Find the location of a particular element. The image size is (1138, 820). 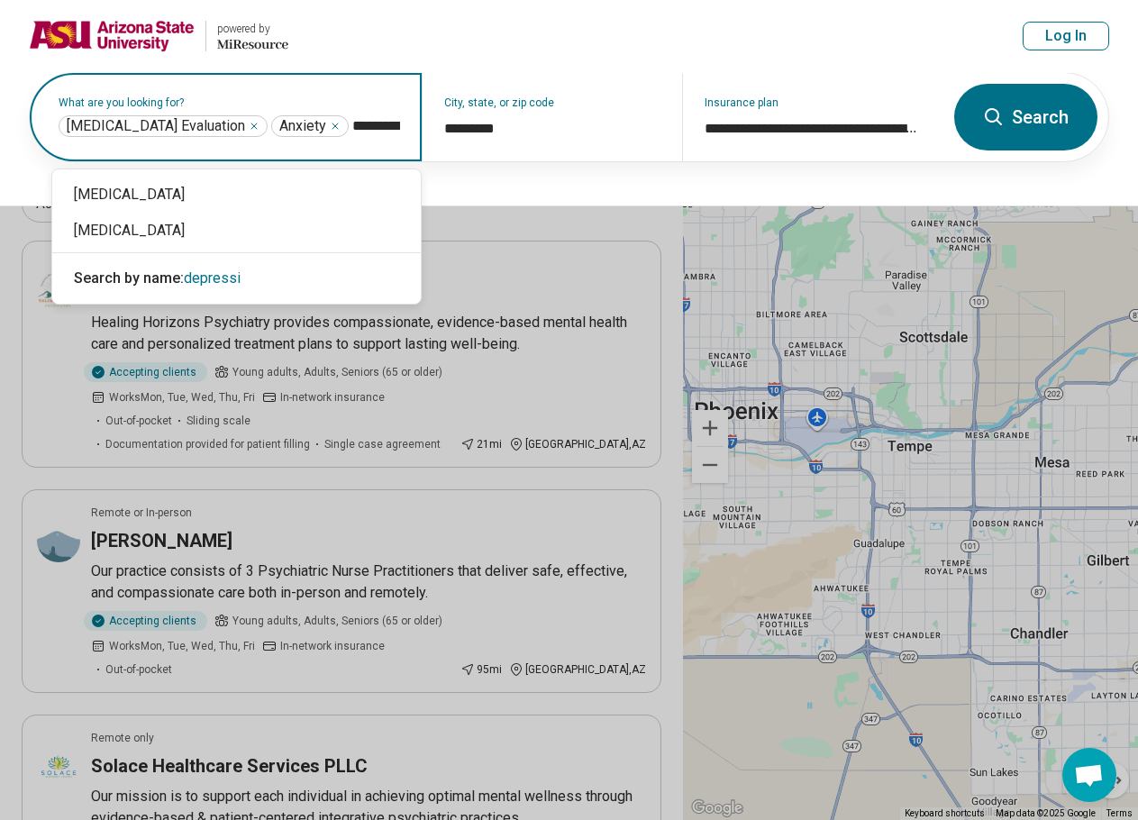

span: Search by name: is located at coordinates (129, 277).